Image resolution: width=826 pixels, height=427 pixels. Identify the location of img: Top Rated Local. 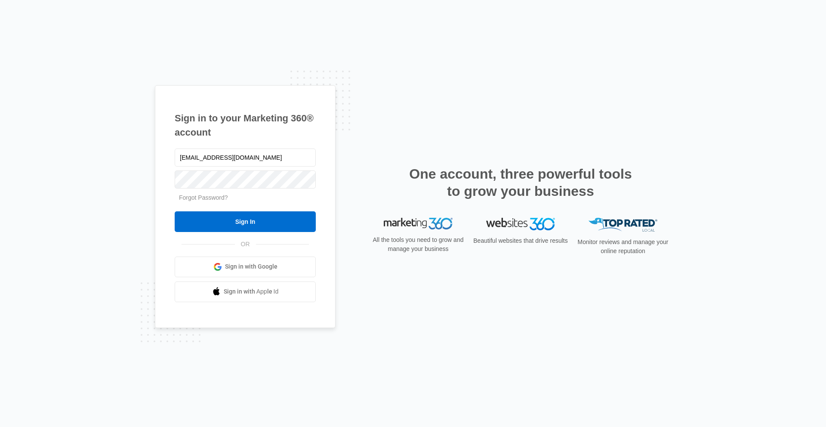
(623, 225).